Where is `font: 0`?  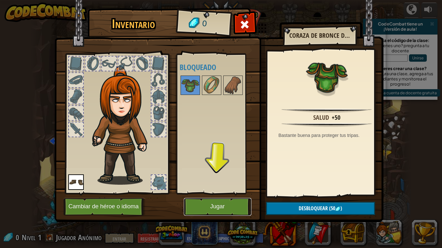
font: 0 is located at coordinates (204, 23).